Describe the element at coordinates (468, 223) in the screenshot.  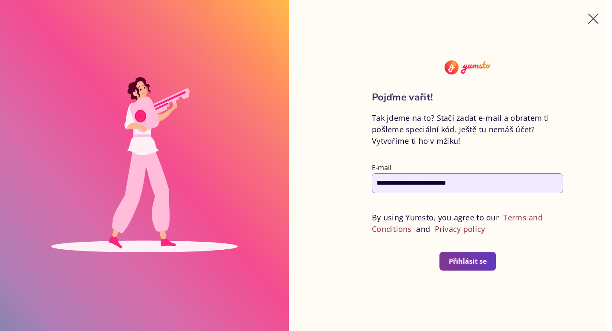
I see `p: By using Yumsto, you agree to our and` at that location.